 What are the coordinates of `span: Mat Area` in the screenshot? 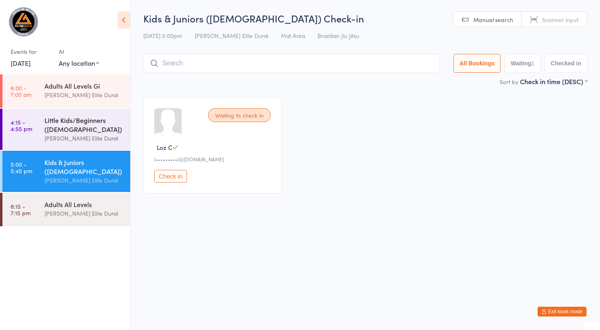 It's located at (293, 35).